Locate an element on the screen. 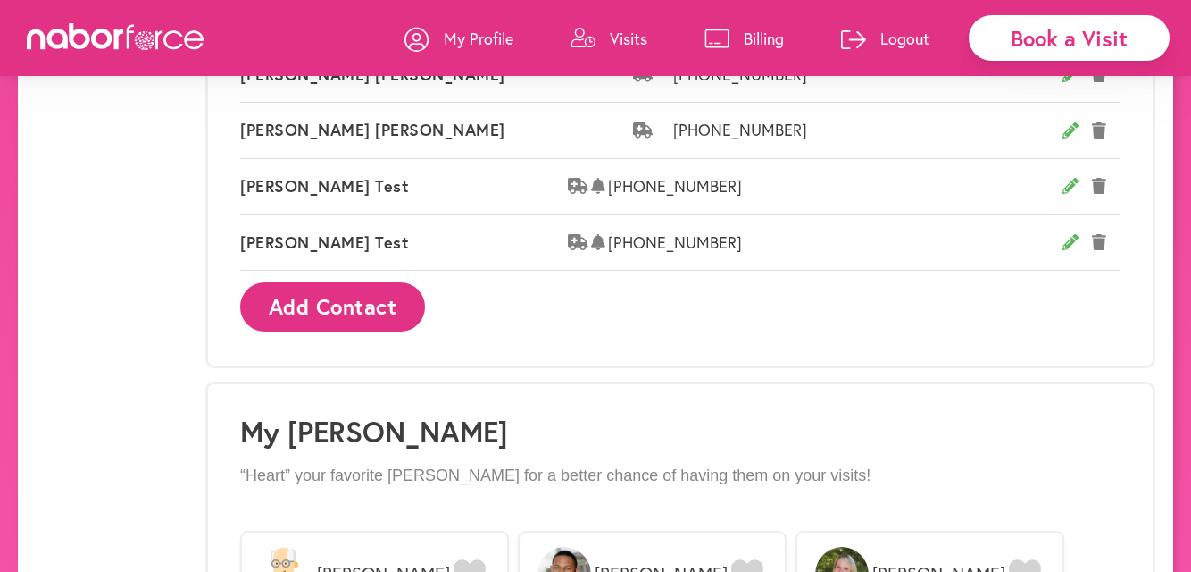  button: Add Contact is located at coordinates (332, 306).